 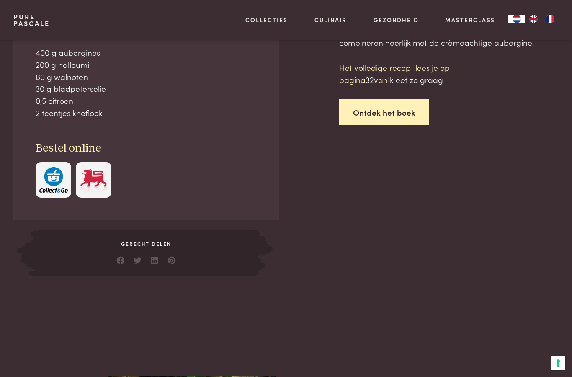 I want to click on div: 30 g bladpeterselie, so click(x=146, y=88).